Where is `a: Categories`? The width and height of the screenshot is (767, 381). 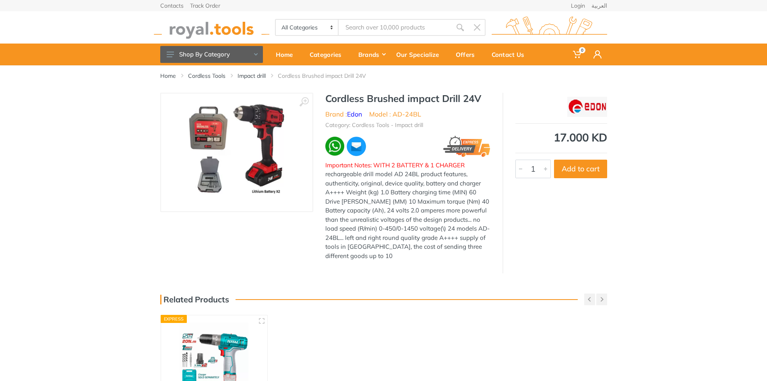 a: Categories is located at coordinates (328, 54).